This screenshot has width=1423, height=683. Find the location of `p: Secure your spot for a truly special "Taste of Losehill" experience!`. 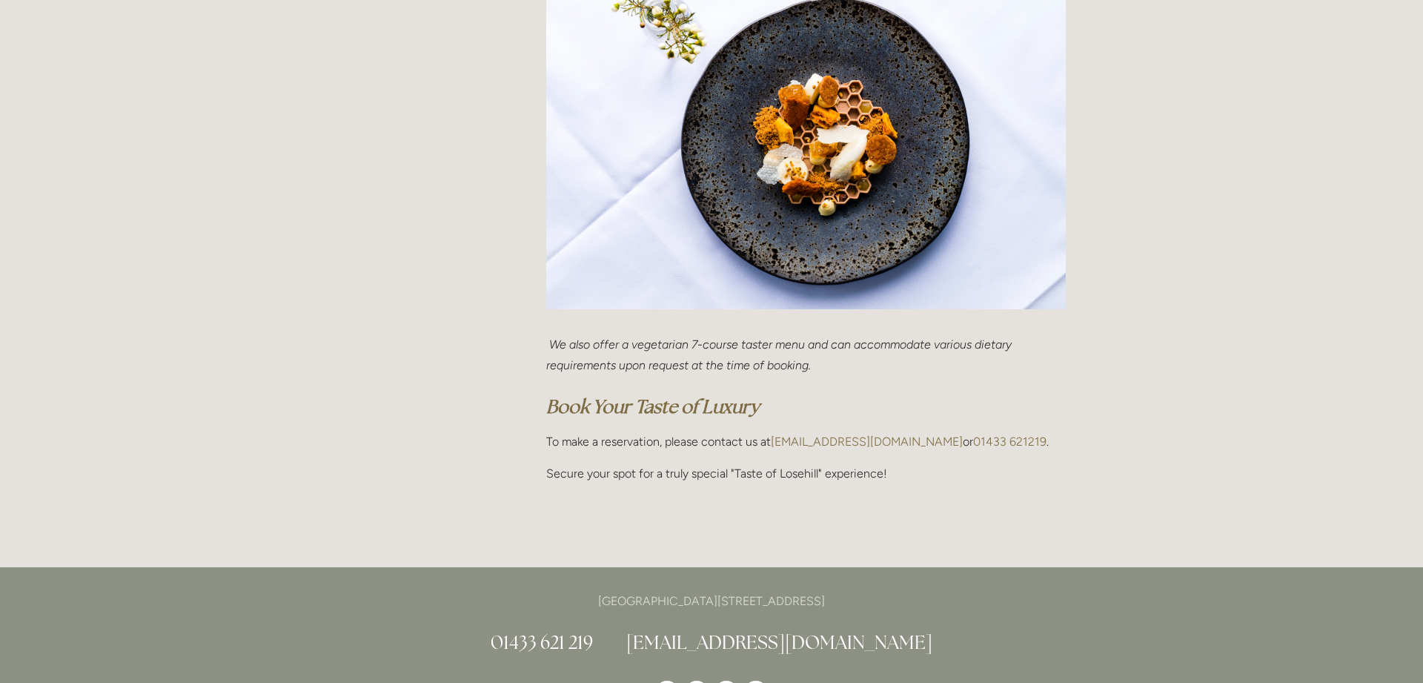

p: Secure your spot for a truly special "Taste of Losehill" experience! is located at coordinates (806, 473).